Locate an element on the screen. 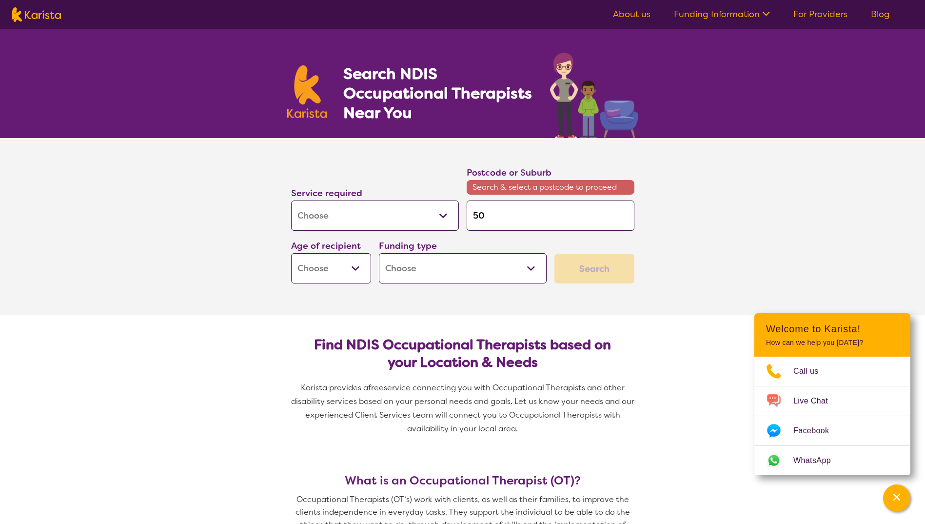 The height and width of the screenshot is (524, 925). a: For Providers is located at coordinates (821, 14).